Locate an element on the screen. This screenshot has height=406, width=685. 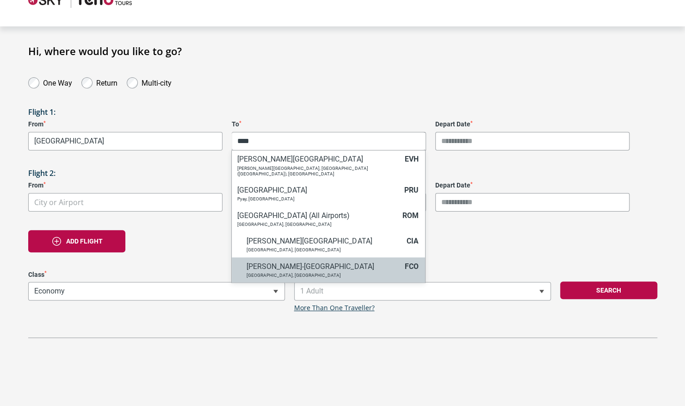
input: Search is located at coordinates (329, 141).